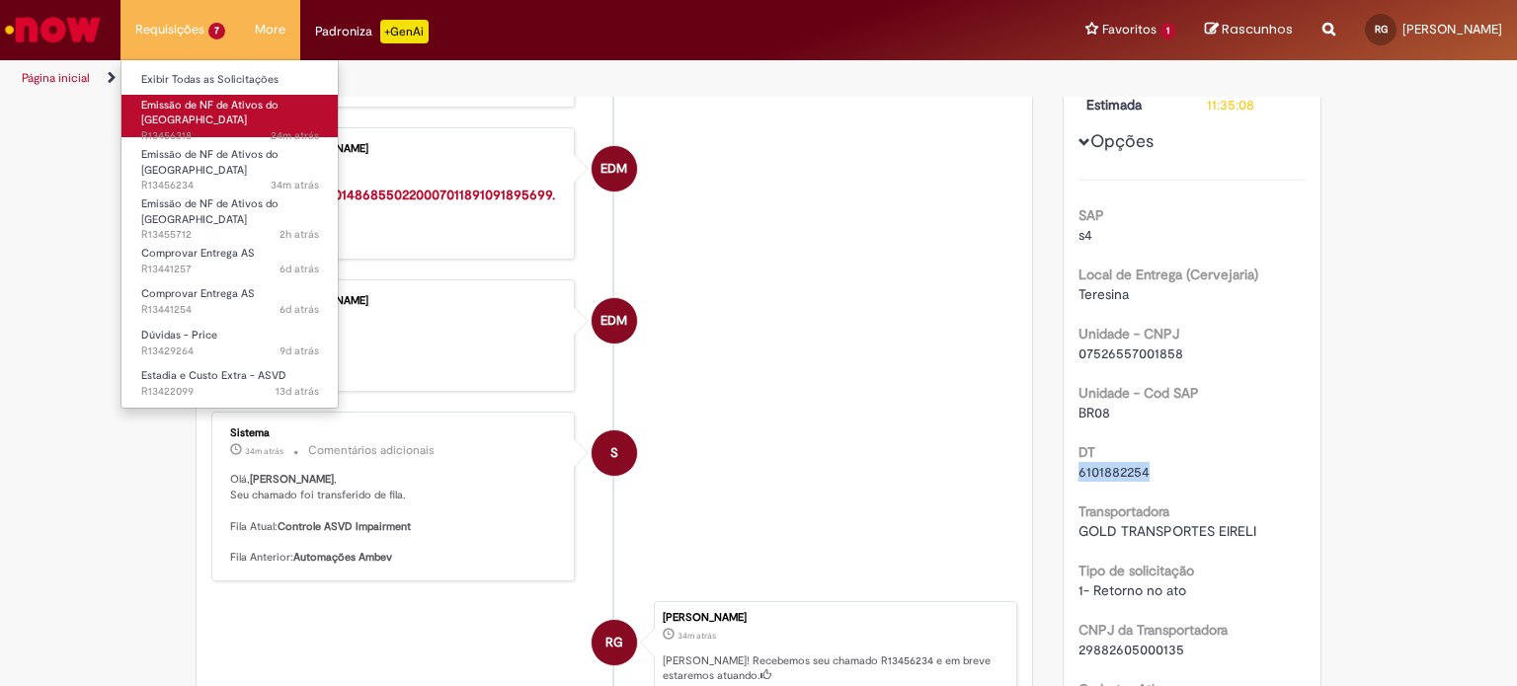 The width and height of the screenshot is (1517, 686). What do you see at coordinates (696, 636) in the screenshot?
I see `time: 28/08/2025 09:35:04` at bounding box center [696, 636].